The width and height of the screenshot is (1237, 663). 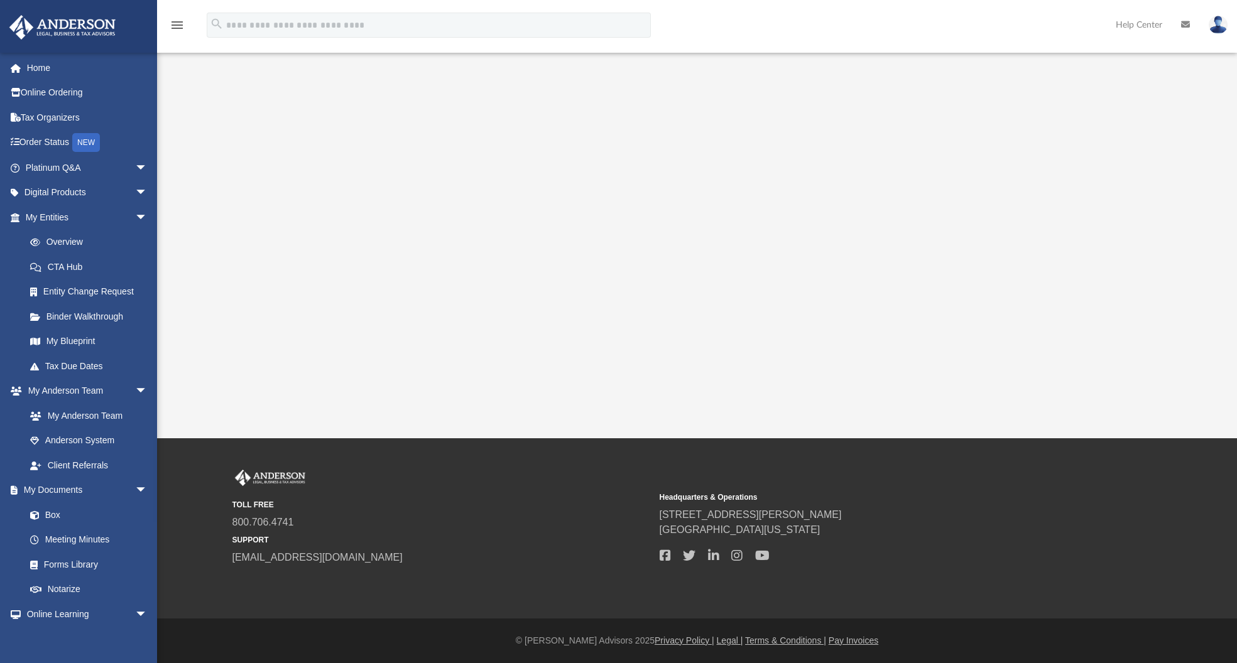 What do you see at coordinates (84, 491) in the screenshot?
I see `a: My Documentsarrow_drop_down` at bounding box center [84, 491].